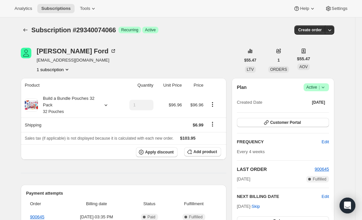 This screenshot has width=362, height=220. What do you see at coordinates (205, 152) in the screenshot?
I see `span: Add product` at bounding box center [205, 152].